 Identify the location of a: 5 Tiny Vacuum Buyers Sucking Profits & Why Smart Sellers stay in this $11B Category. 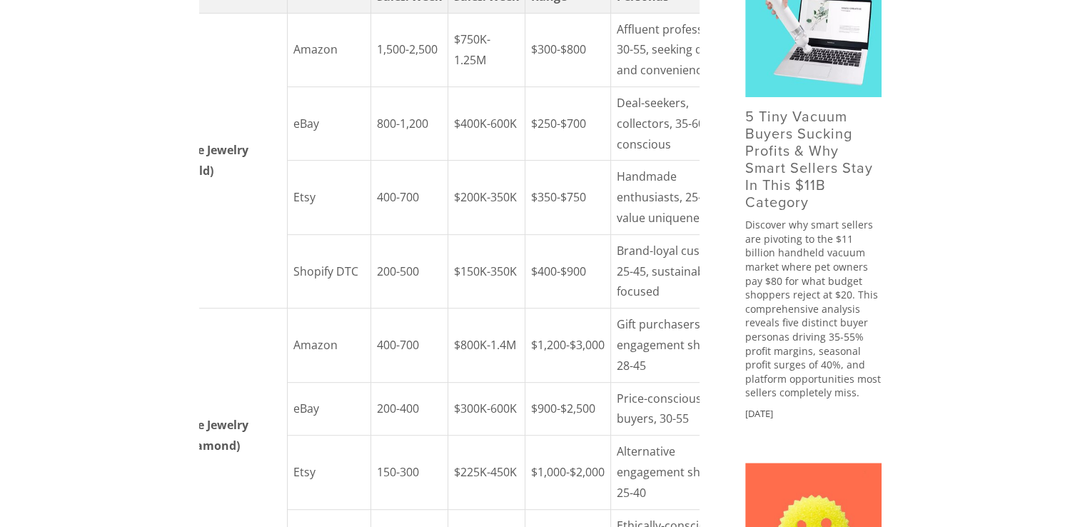
(809, 158).